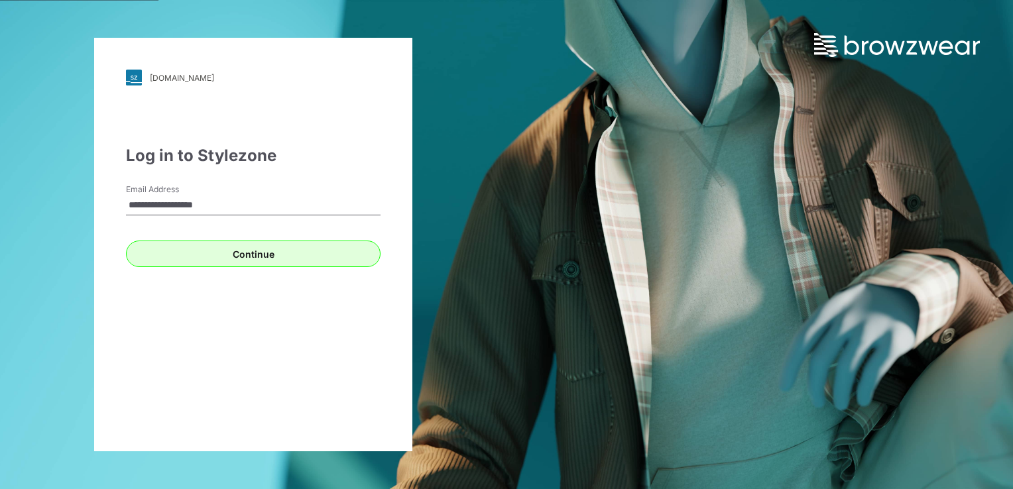  Describe the element at coordinates (897, 45) in the screenshot. I see `img: browzwear-logo.73288ffb.svg` at that location.